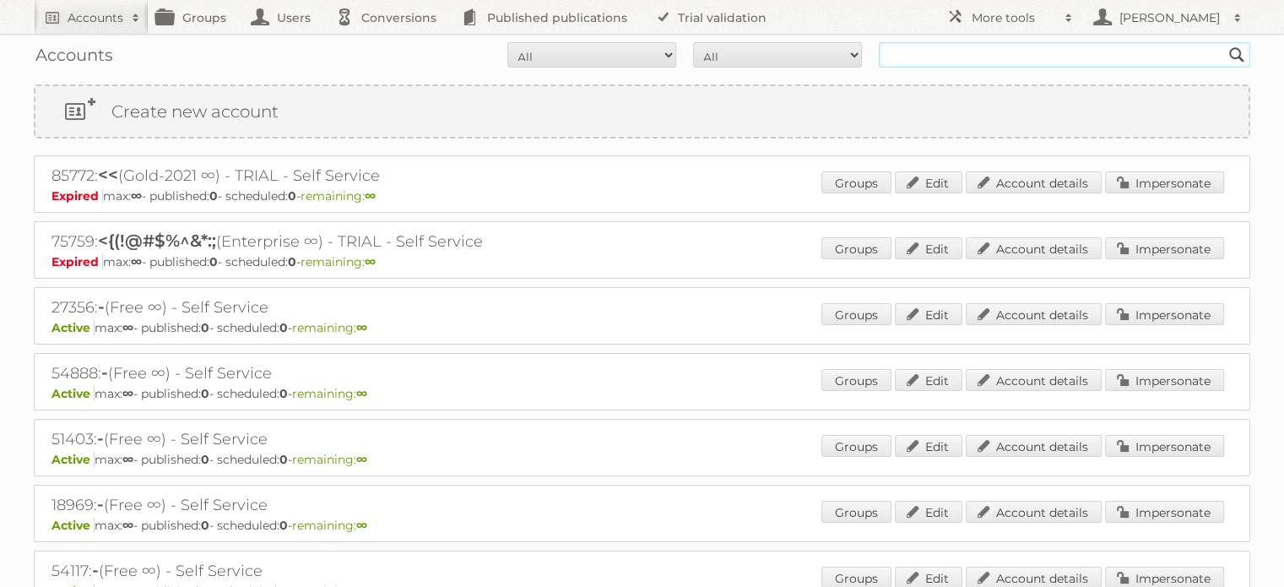  Describe the element at coordinates (347, 307) in the screenshot. I see `h2: 27356: (Free ∞) - Self Service` at that location.